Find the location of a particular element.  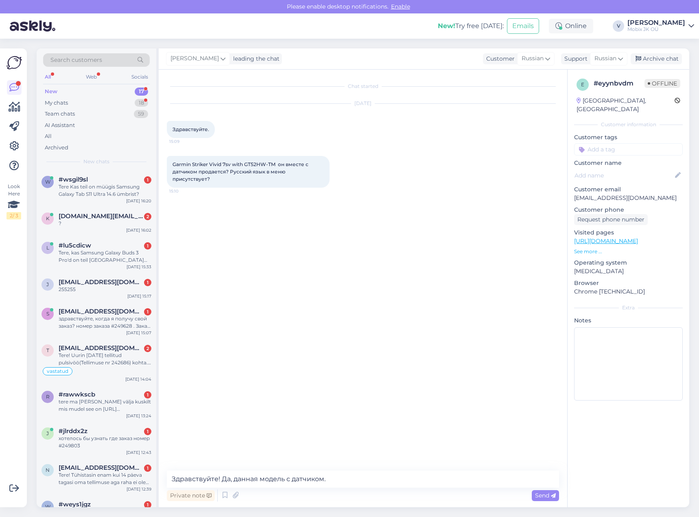

span: Search customers is located at coordinates (76, 60).